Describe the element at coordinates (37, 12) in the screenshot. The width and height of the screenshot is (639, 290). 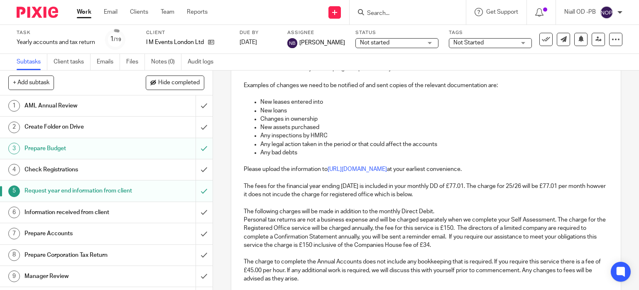
I see `img: Pixie` at that location.